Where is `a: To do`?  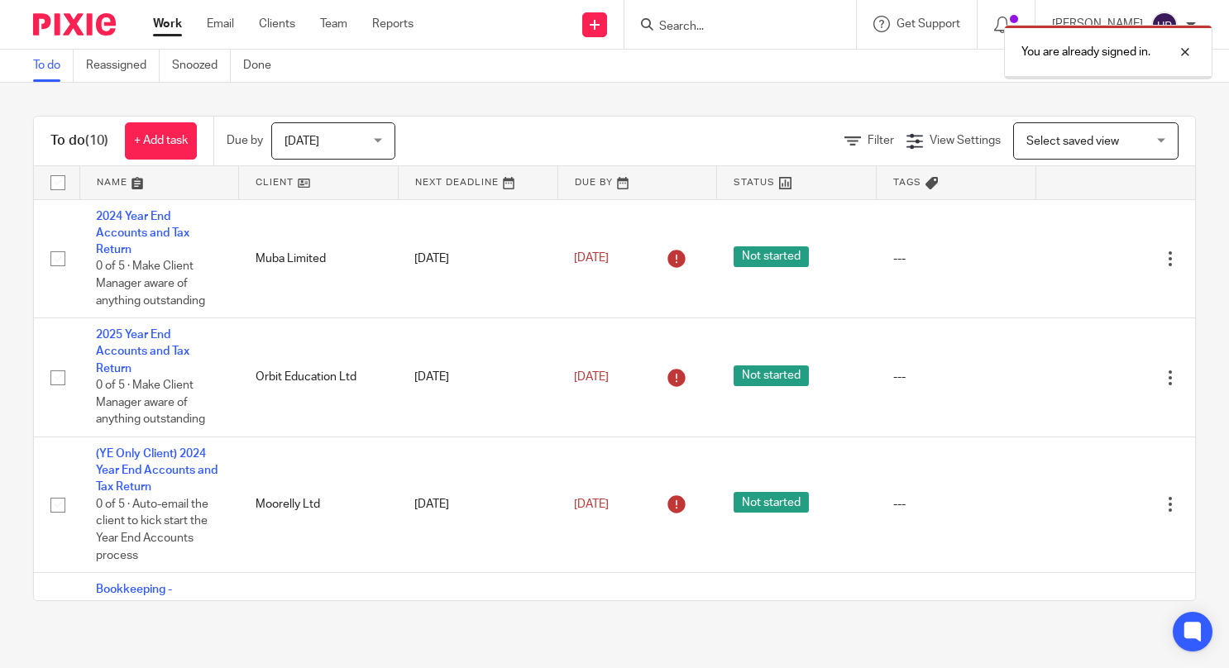
a: To do is located at coordinates (53, 65).